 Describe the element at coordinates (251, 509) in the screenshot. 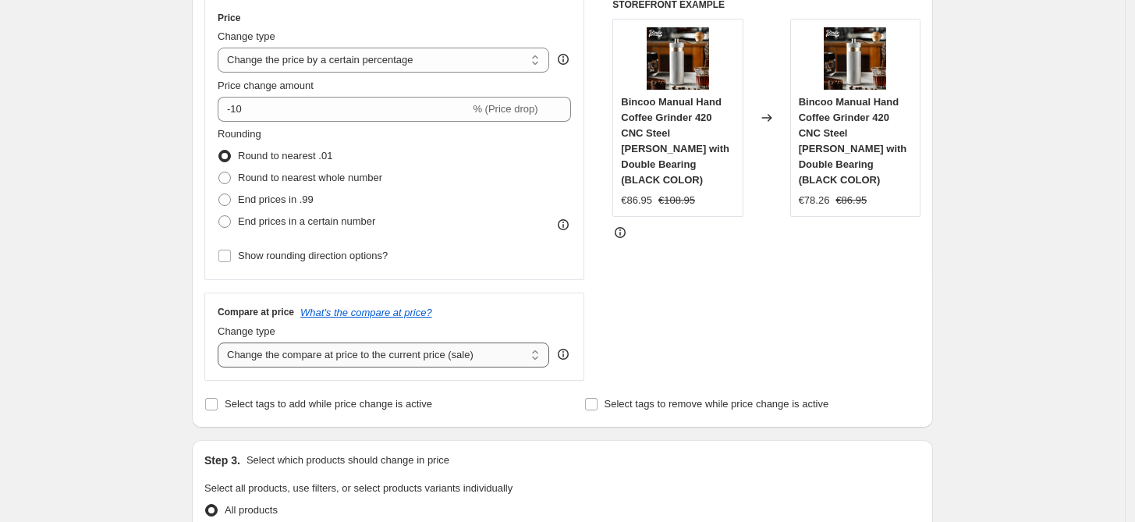

I see `span: All products` at that location.